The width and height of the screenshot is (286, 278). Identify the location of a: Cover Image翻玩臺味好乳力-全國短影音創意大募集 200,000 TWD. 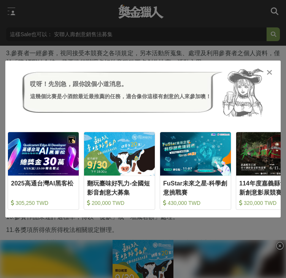
(120, 171).